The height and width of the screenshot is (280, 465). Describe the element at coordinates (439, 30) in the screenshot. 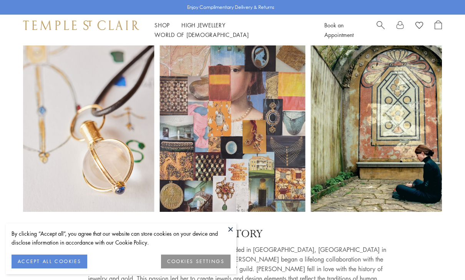

I see `a: Open Shopping Bag` at that location.